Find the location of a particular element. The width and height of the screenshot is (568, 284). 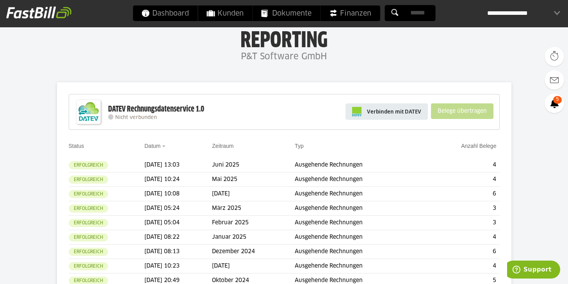

span: Kunden is located at coordinates (225, 13).